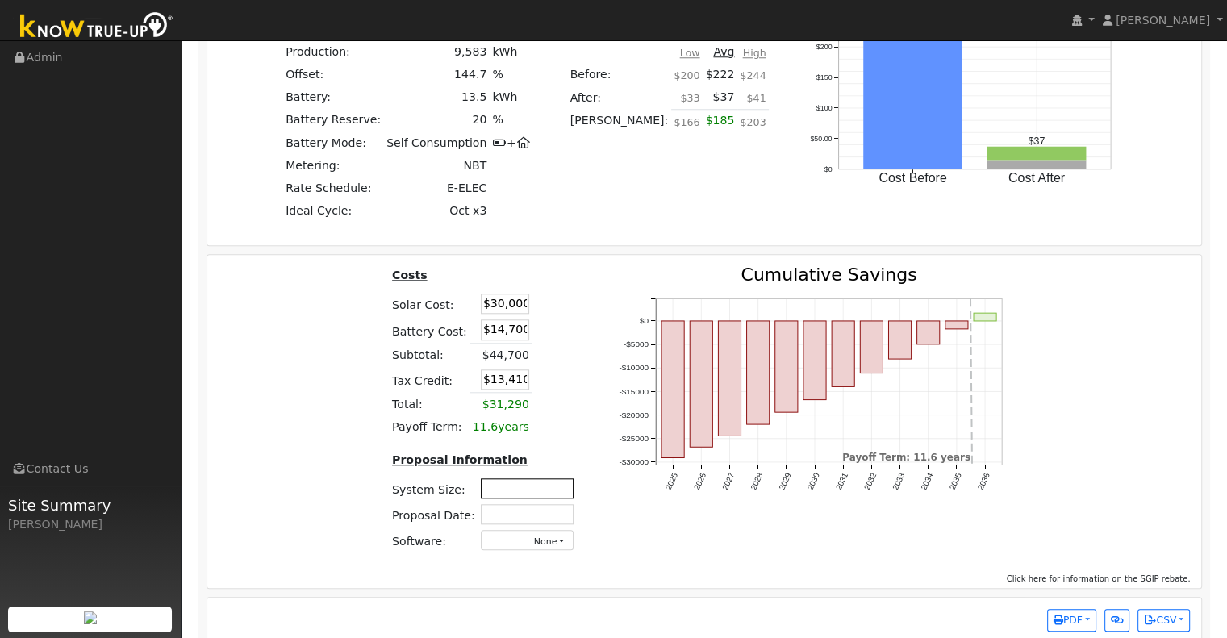 The image size is (1227, 638). I want to click on text: 2032, so click(871, 481).